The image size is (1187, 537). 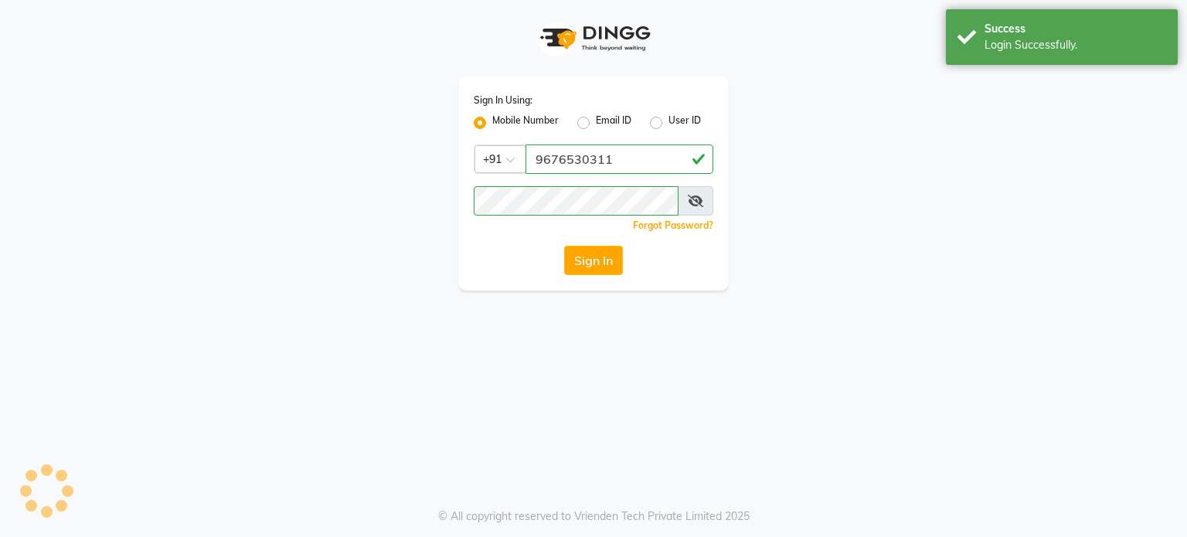 I want to click on label: Sign In Using:, so click(x=503, y=100).